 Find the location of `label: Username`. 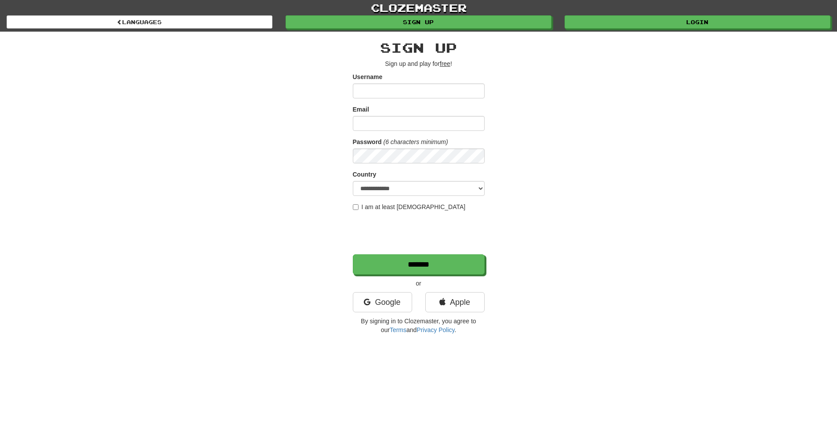

label: Username is located at coordinates (368, 77).